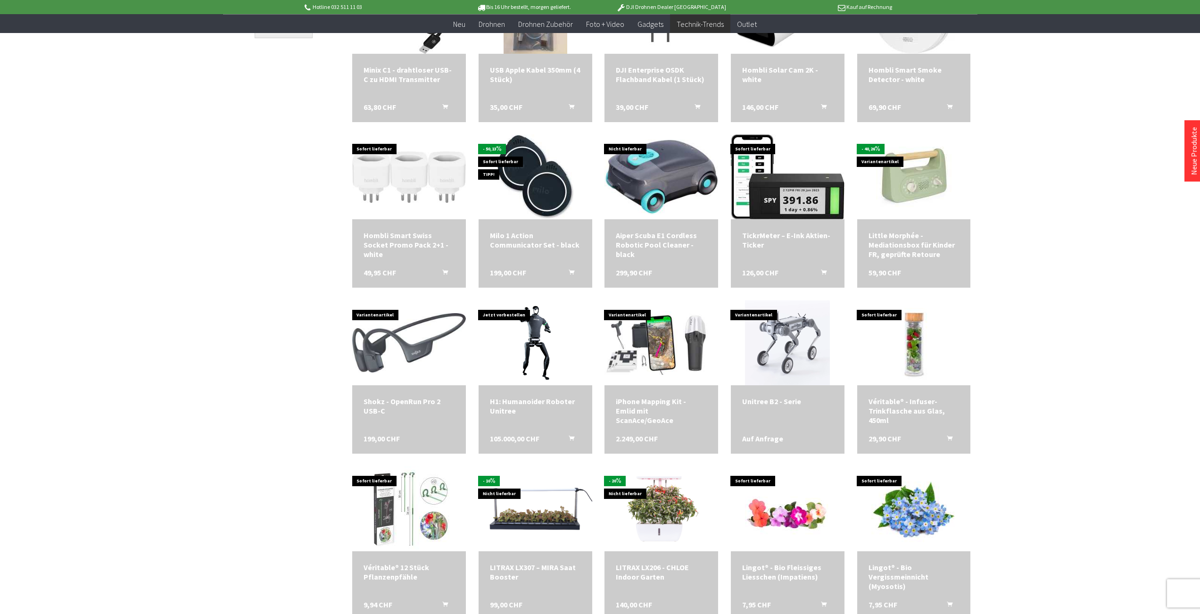 This screenshot has height=614, width=1200. Describe the element at coordinates (535, 572) in the screenshot. I see `div: LITRAX LX307 – MIRA Saat Booster` at that location.